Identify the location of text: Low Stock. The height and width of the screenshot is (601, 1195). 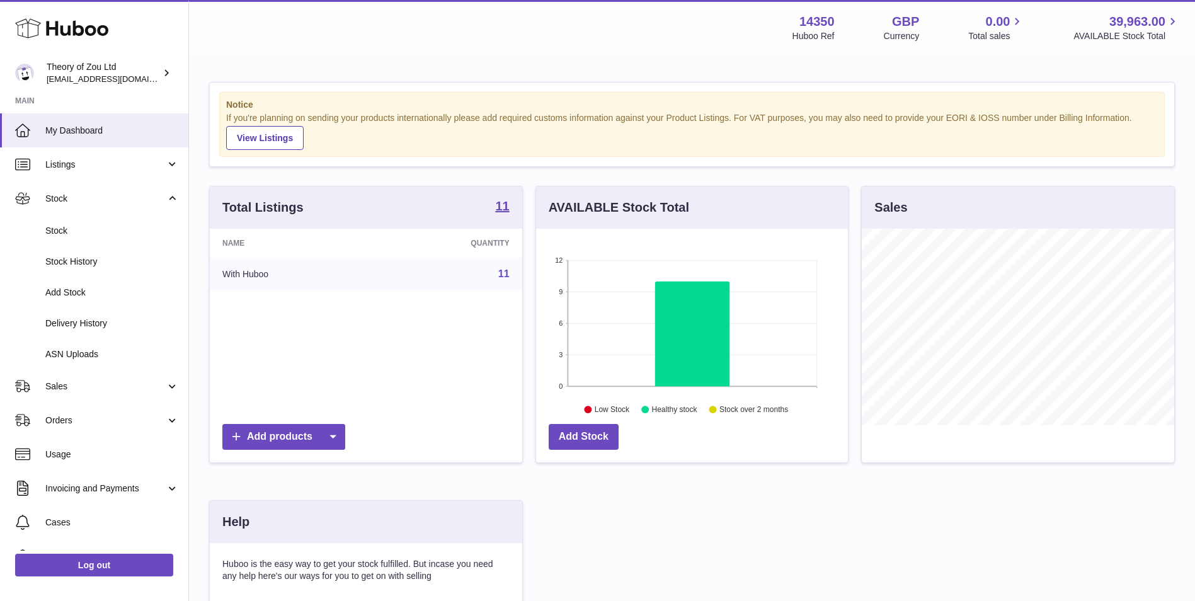
(612, 409).